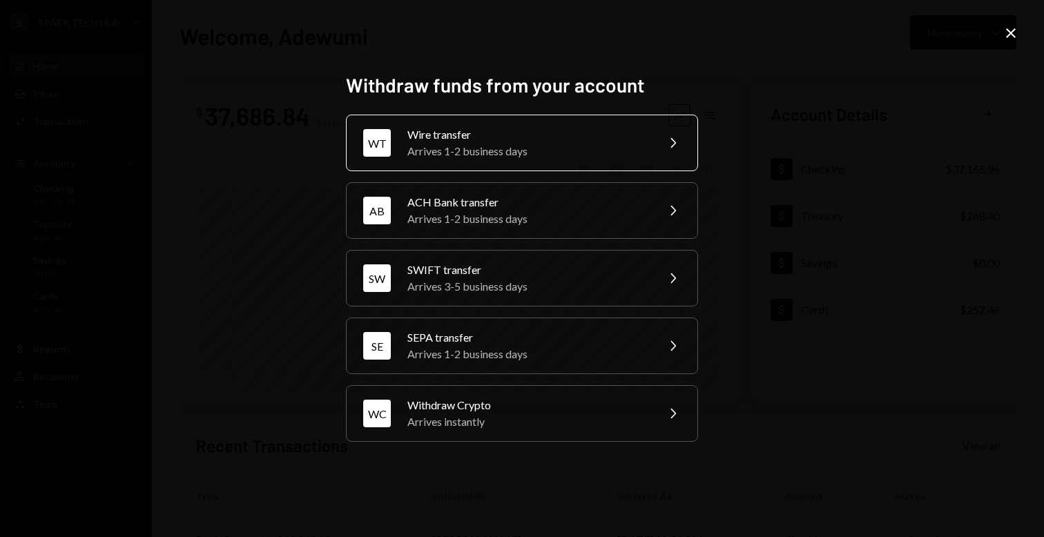  What do you see at coordinates (522, 85) in the screenshot?
I see `h2: Withdraw funds from your account` at bounding box center [522, 85].